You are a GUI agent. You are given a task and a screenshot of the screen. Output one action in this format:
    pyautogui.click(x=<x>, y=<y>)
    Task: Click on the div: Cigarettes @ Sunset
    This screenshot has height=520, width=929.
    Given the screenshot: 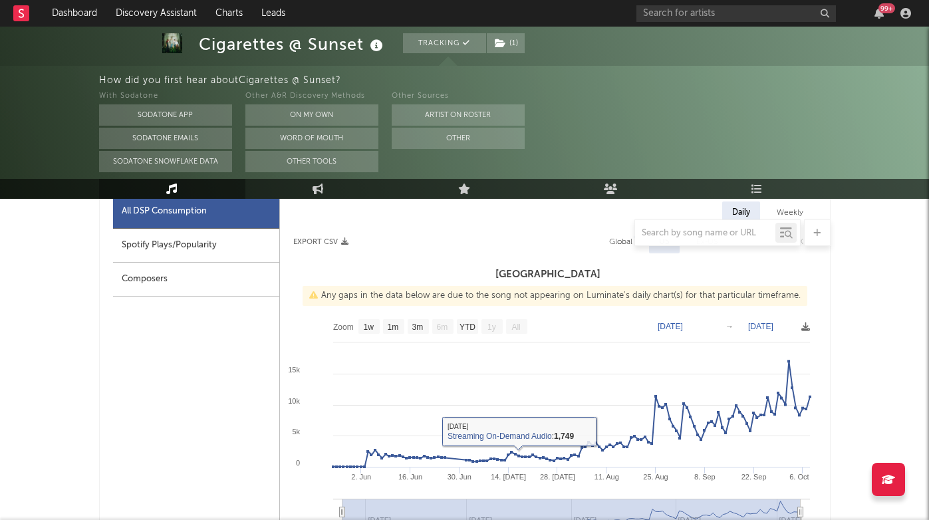 What is the action you would take?
    pyautogui.click(x=293, y=44)
    